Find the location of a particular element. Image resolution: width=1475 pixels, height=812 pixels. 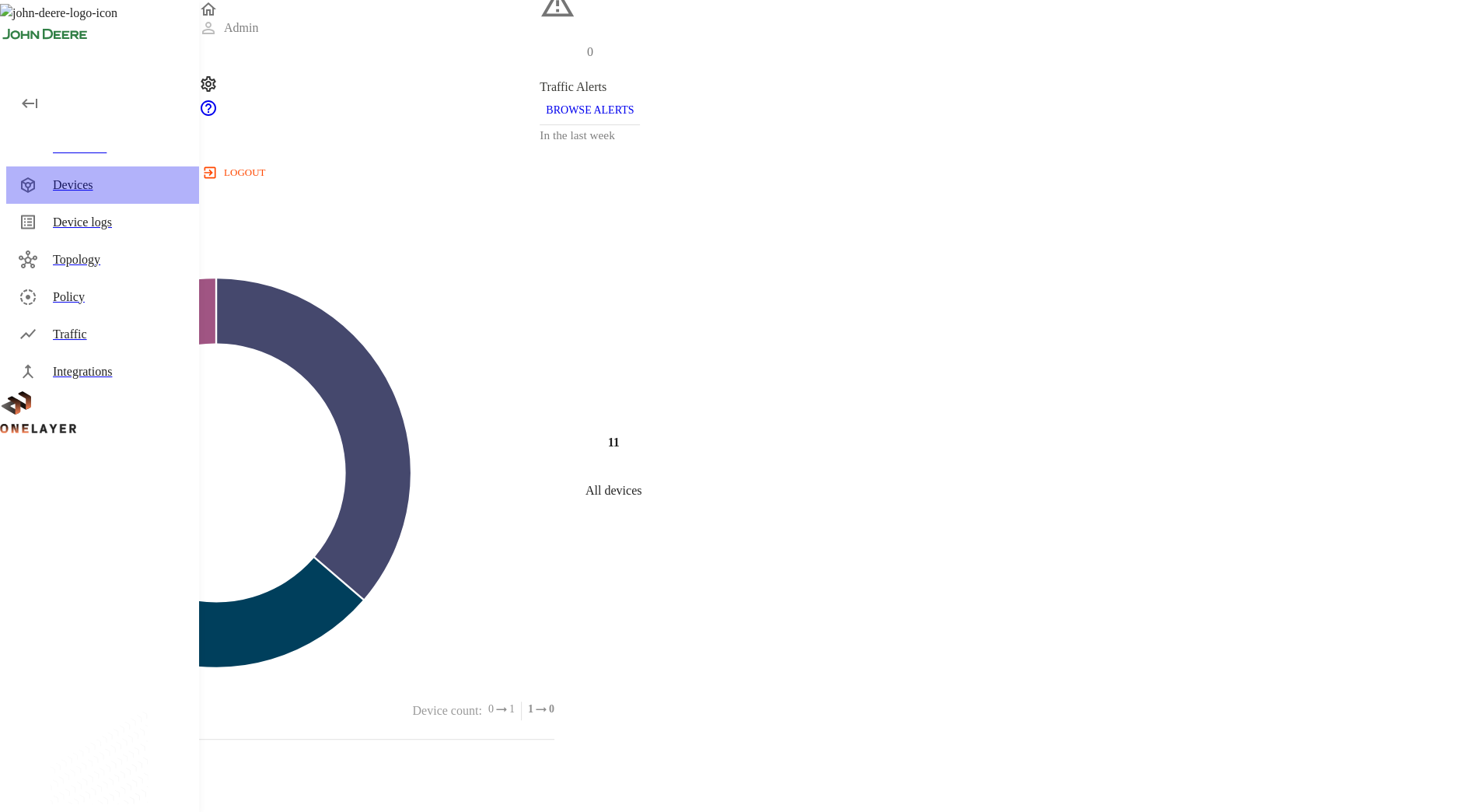

p: Admin is located at coordinates (241, 28).